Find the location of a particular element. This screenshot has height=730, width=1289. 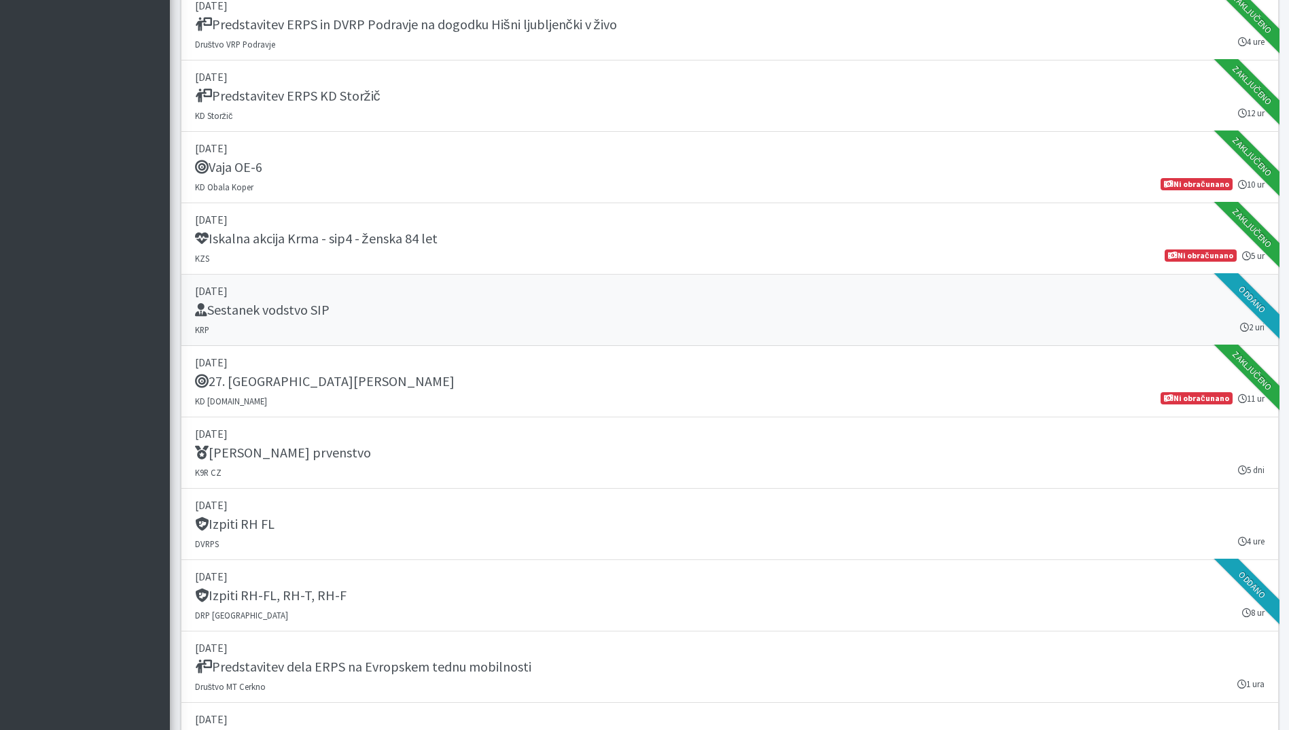

small: 1 ura is located at coordinates (1251, 684).